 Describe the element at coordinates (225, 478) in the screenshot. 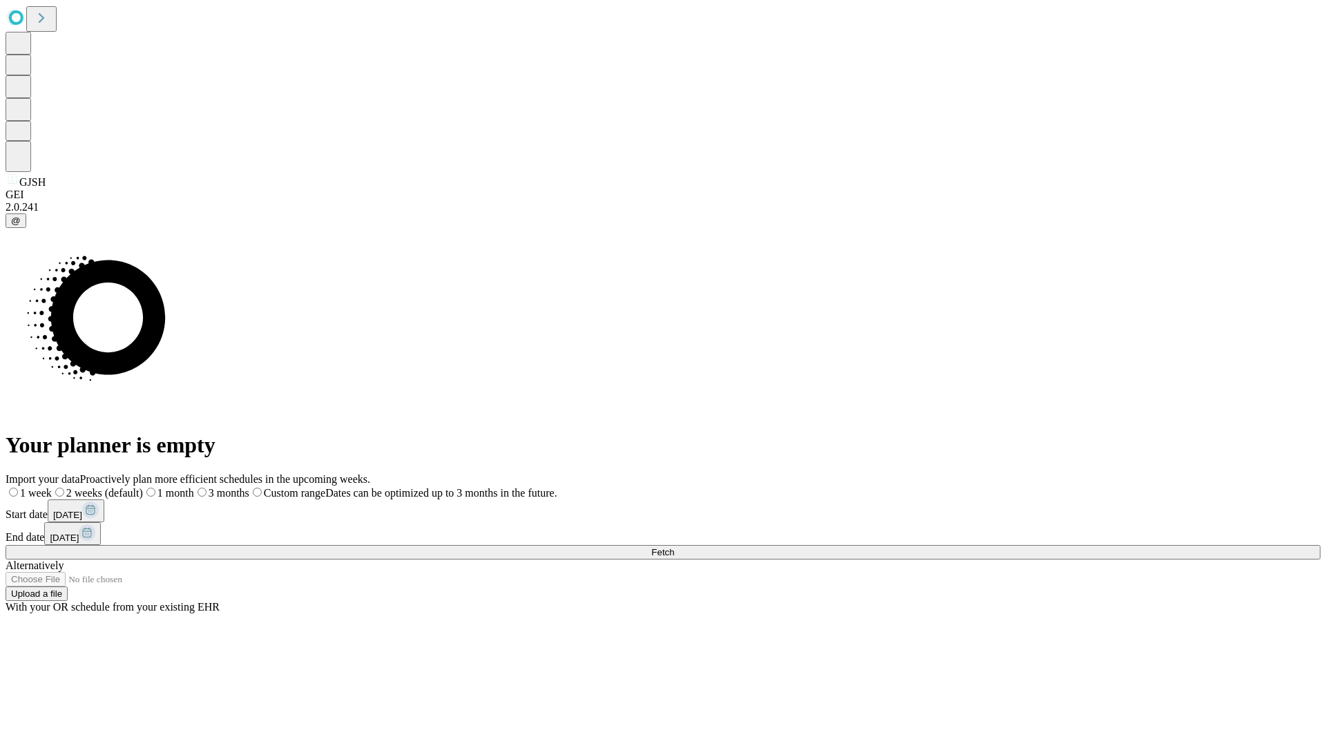

I see `span: Proactively plan more efficient schedules in the upcoming weeks.` at that location.